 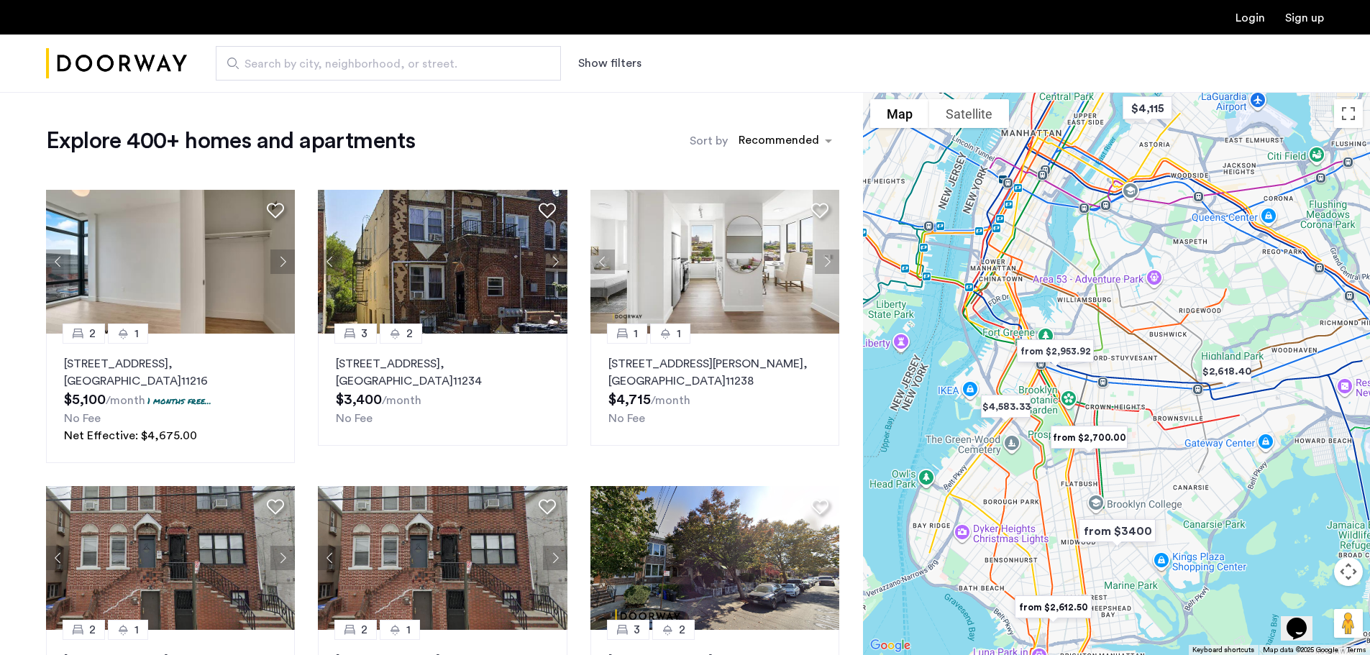 What do you see at coordinates (1055, 351) in the screenshot?
I see `div: from $2,953.92` at bounding box center [1055, 351].